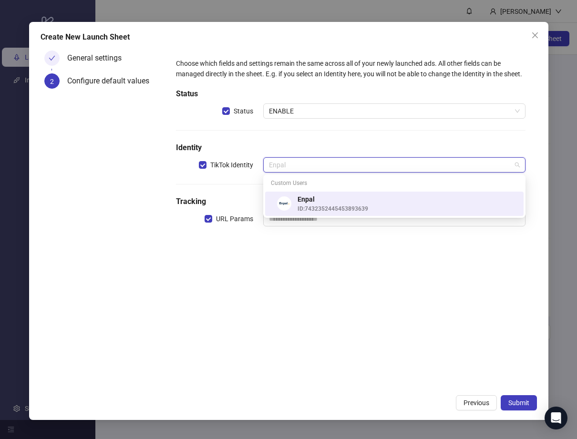 The image size is (577, 439). I want to click on div: Choose which fields and settings remain the same across all of your newly launched ads. All other..., so click(350, 69).